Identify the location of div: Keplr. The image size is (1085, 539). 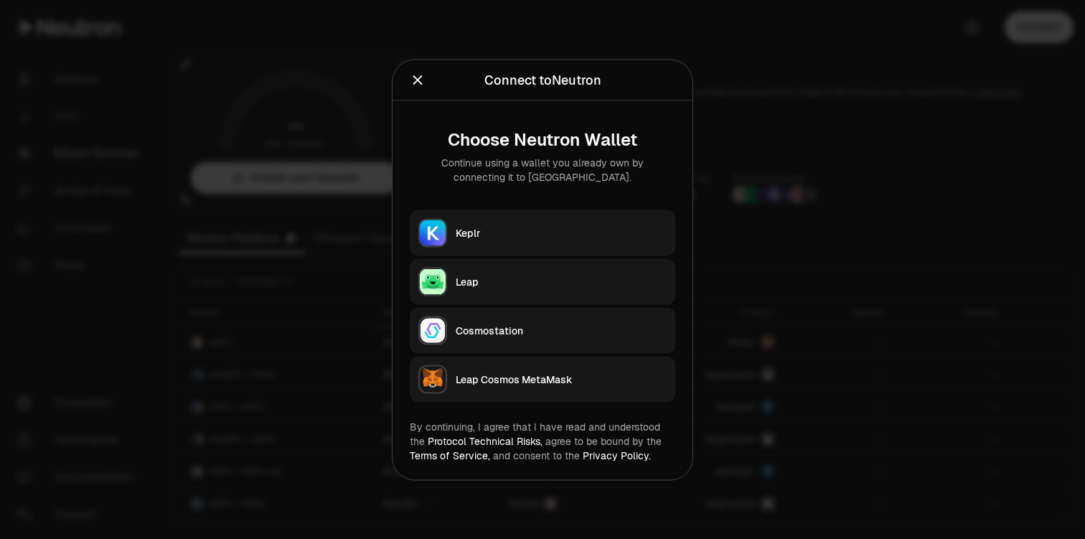
(561, 232).